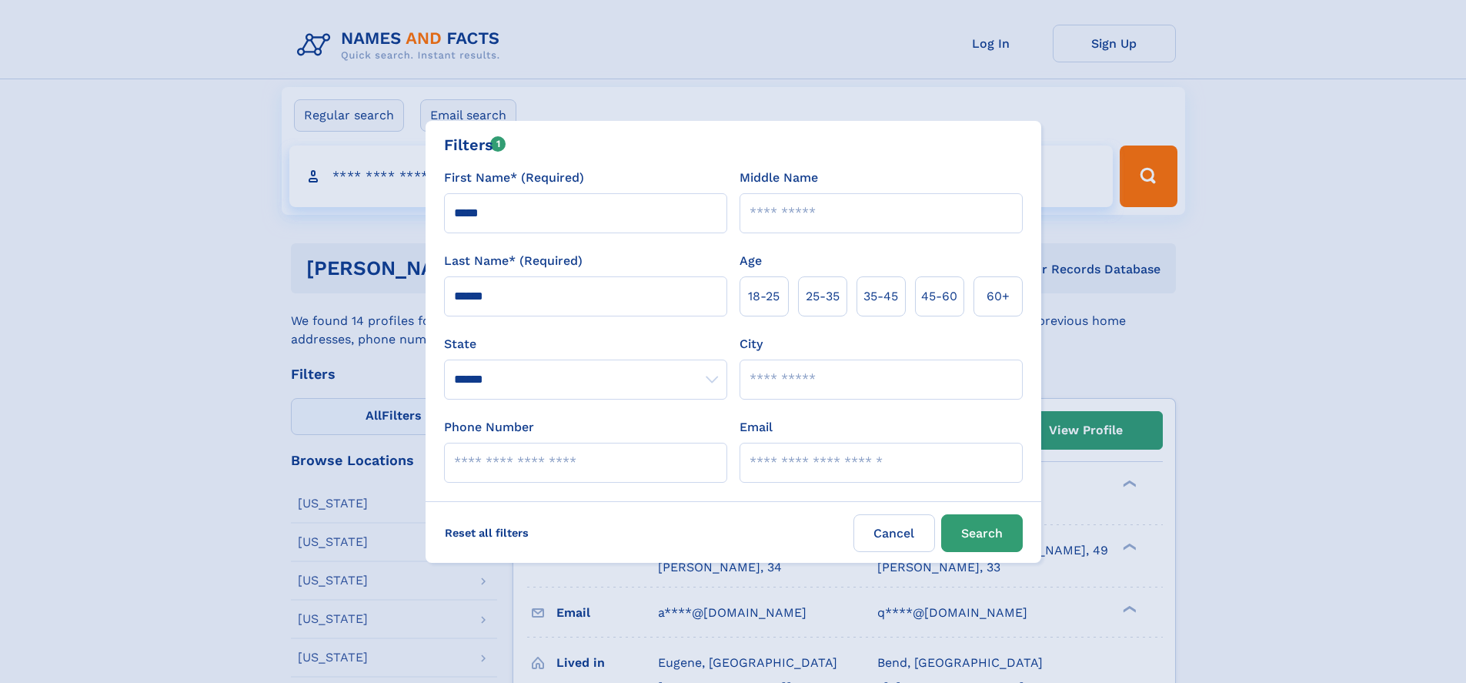 The height and width of the screenshot is (683, 1466). What do you see at coordinates (514, 178) in the screenshot?
I see `label: First Name* (Required)` at bounding box center [514, 178].